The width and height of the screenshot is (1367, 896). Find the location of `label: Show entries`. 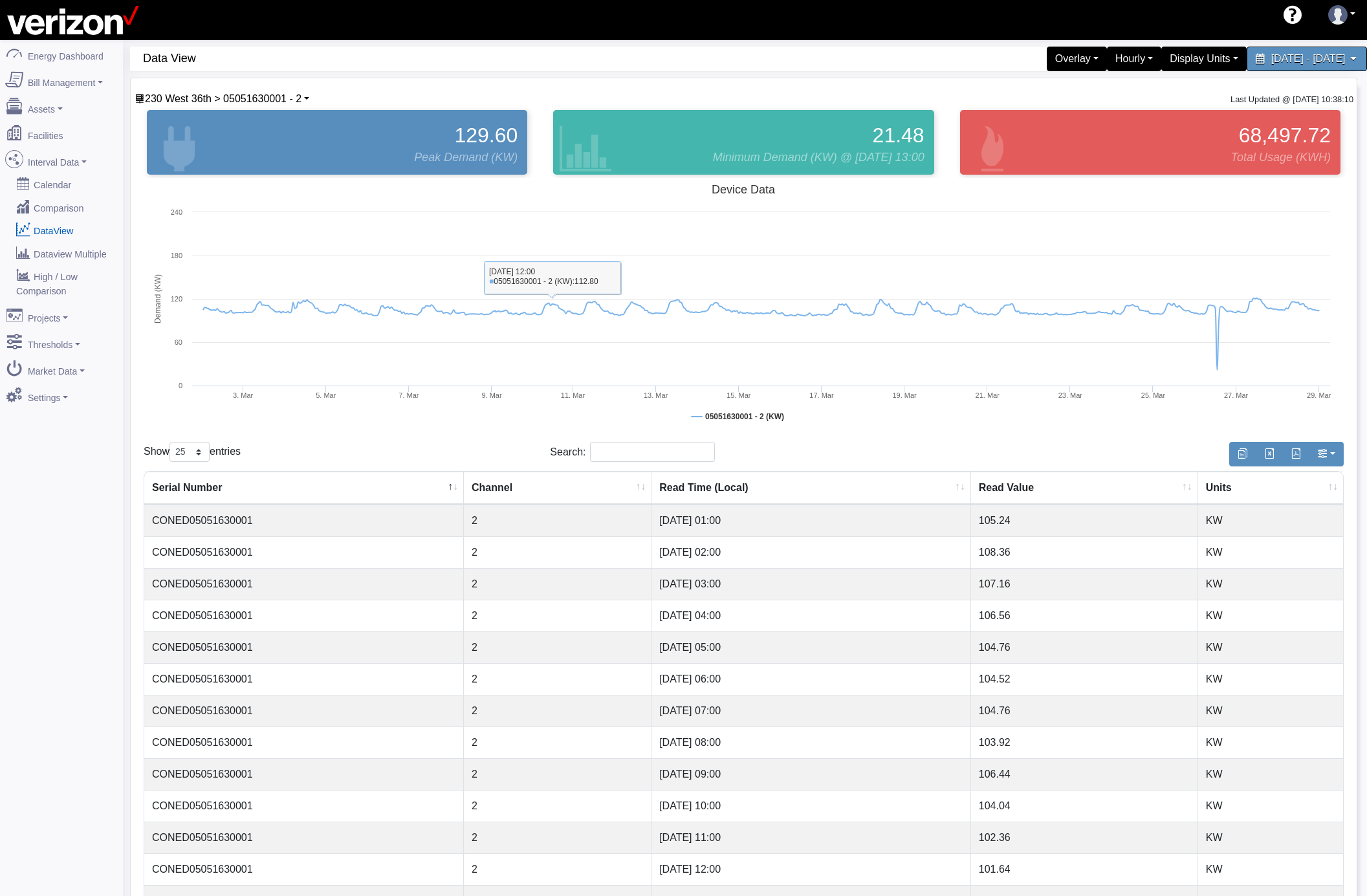

label: Show entries is located at coordinates (192, 451).